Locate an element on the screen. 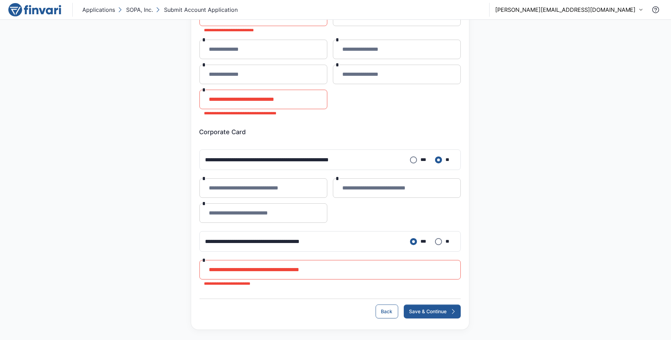 Image resolution: width=671 pixels, height=340 pixels. button: Back is located at coordinates (387, 311).